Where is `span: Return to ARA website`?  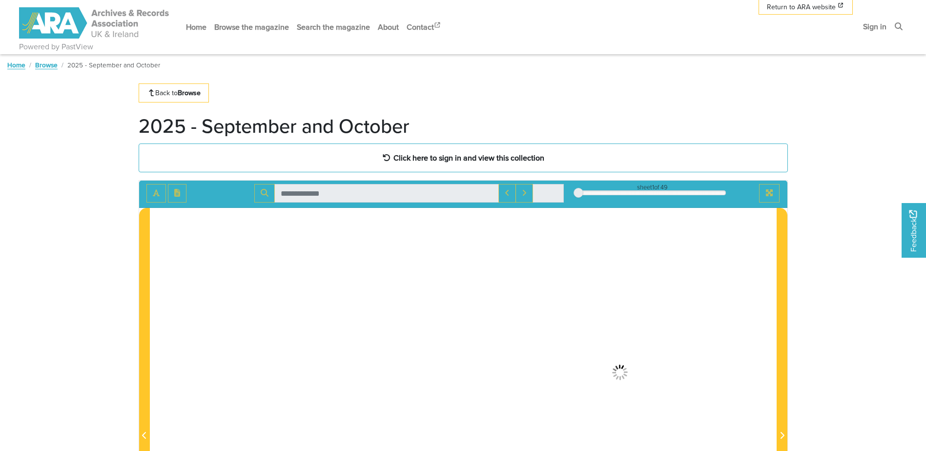
span: Return to ARA website is located at coordinates (801, 7).